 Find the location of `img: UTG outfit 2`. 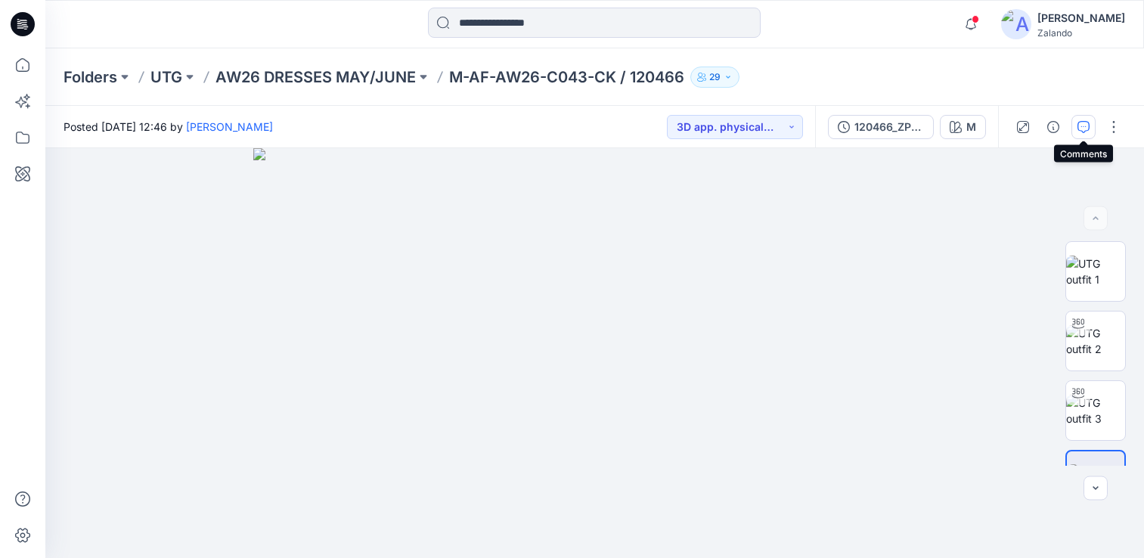

img: UTG outfit 2 is located at coordinates (1095, 341).